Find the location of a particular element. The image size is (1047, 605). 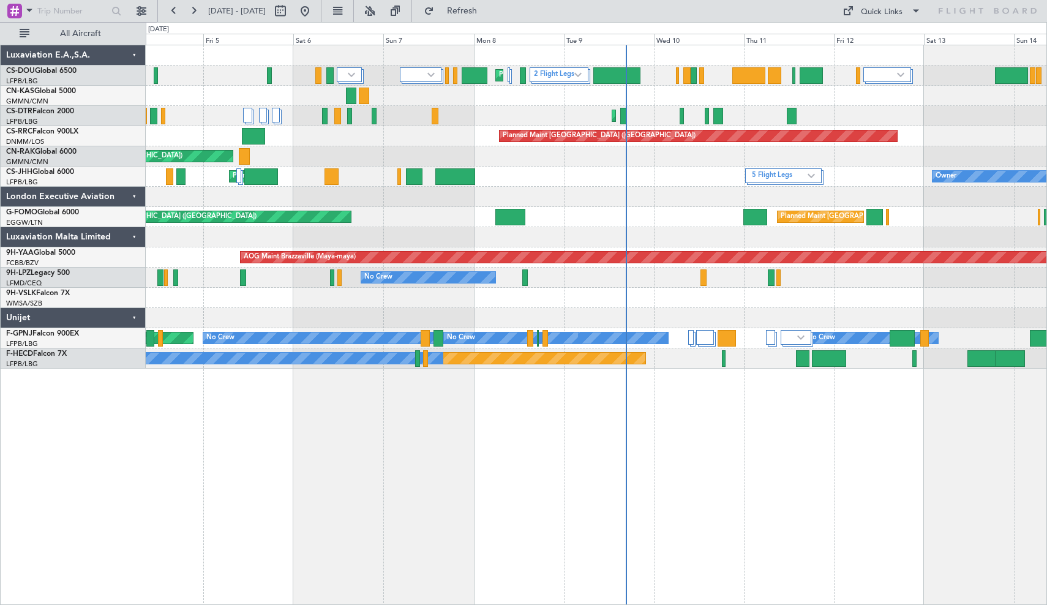

span: CS-DTR is located at coordinates (19, 111).